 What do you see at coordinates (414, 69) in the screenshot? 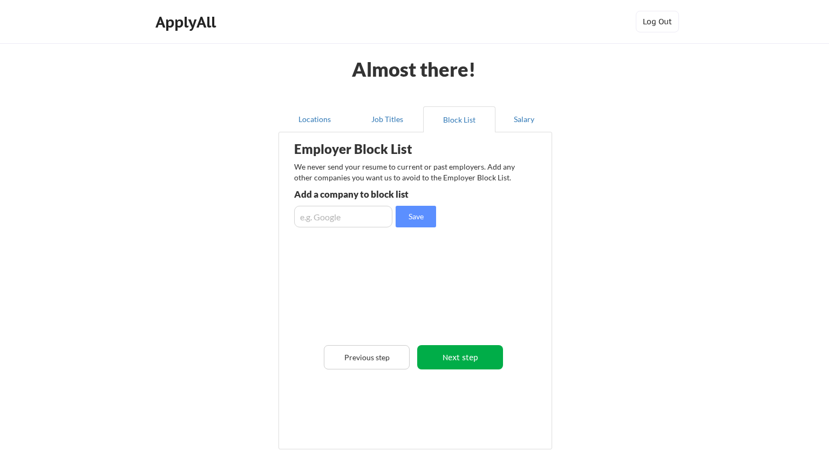
I see `div: Almost there!` at bounding box center [414, 69].